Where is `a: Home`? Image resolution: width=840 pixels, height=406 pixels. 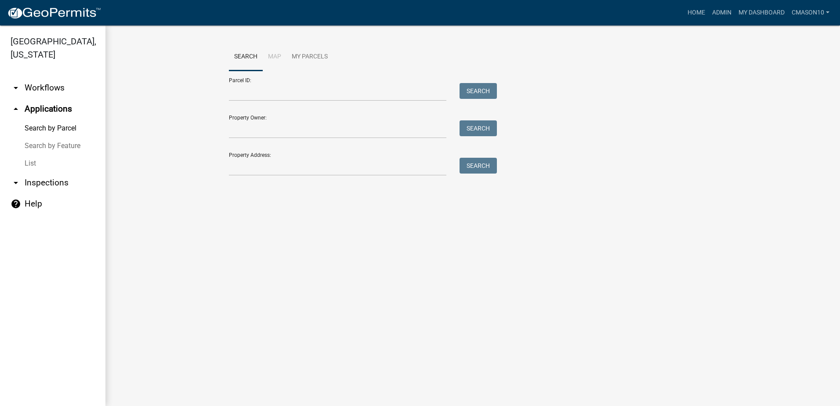
a: Home is located at coordinates (697, 13).